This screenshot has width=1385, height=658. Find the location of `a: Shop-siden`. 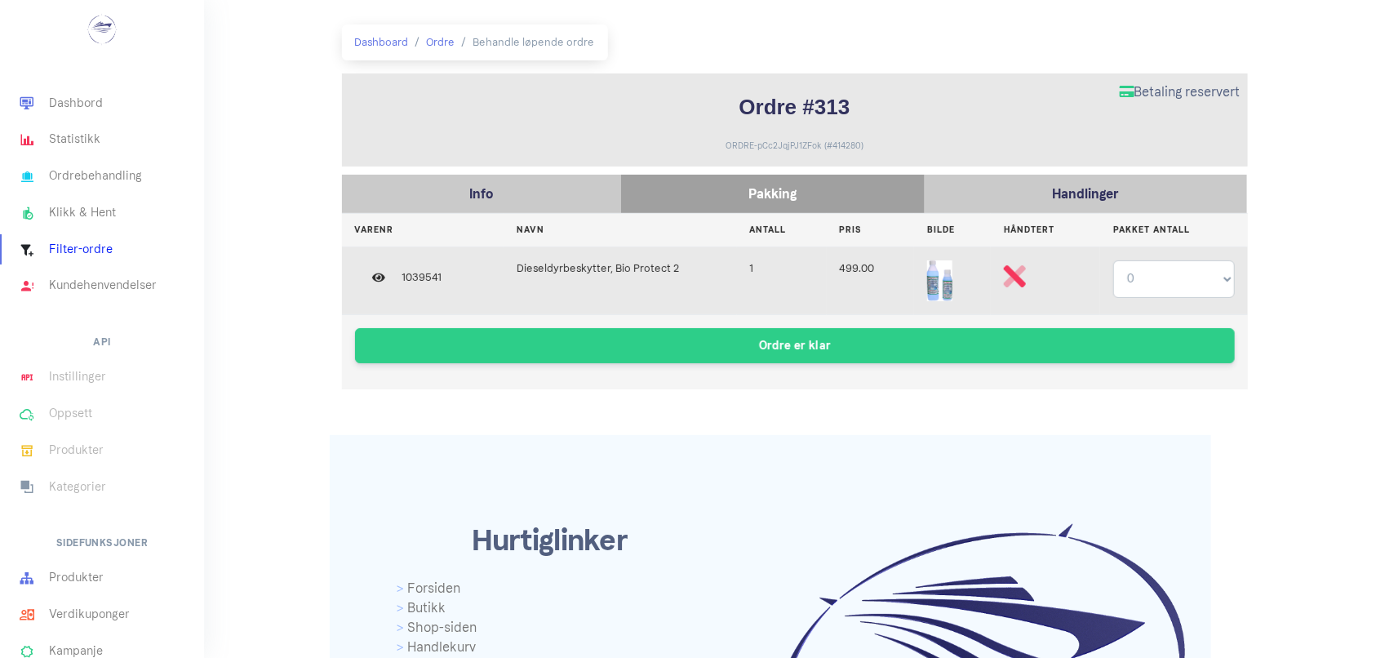

a: Shop-siden is located at coordinates (549, 628).